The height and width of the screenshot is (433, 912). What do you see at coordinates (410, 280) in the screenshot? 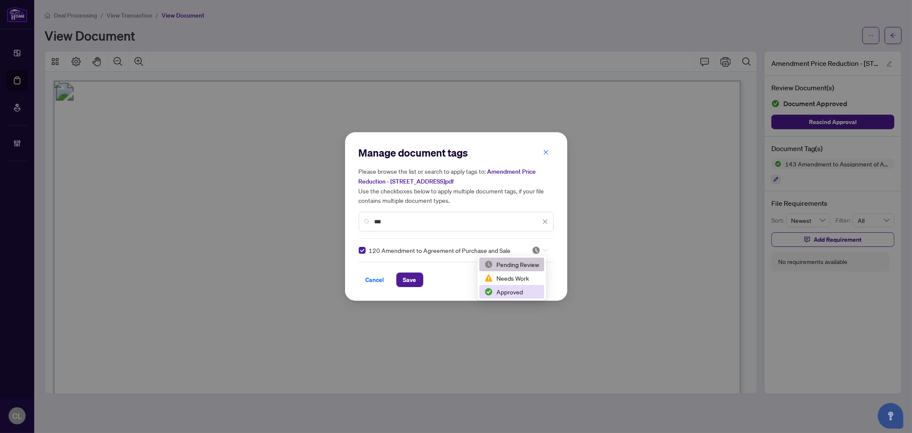
I see `span: Save` at bounding box center [410, 280].